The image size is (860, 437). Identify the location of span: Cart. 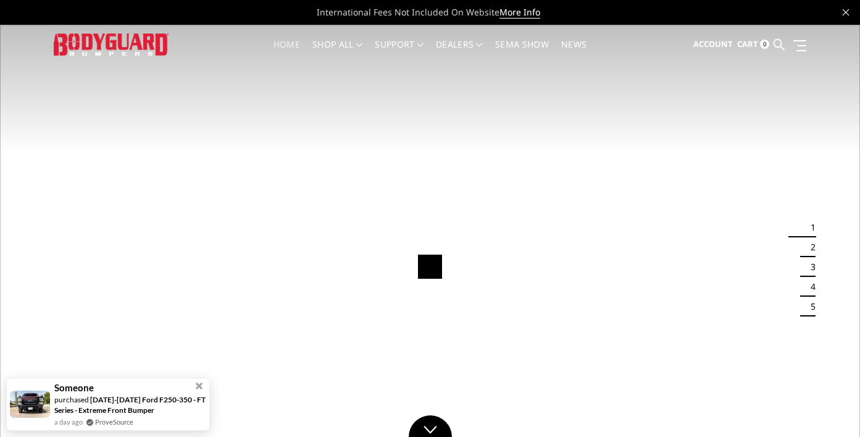
(748, 44).